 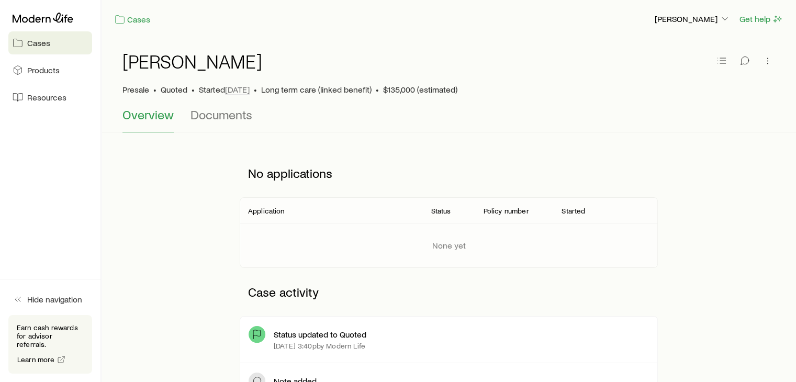 I want to click on span: $135,000 (estimated), so click(x=420, y=89).